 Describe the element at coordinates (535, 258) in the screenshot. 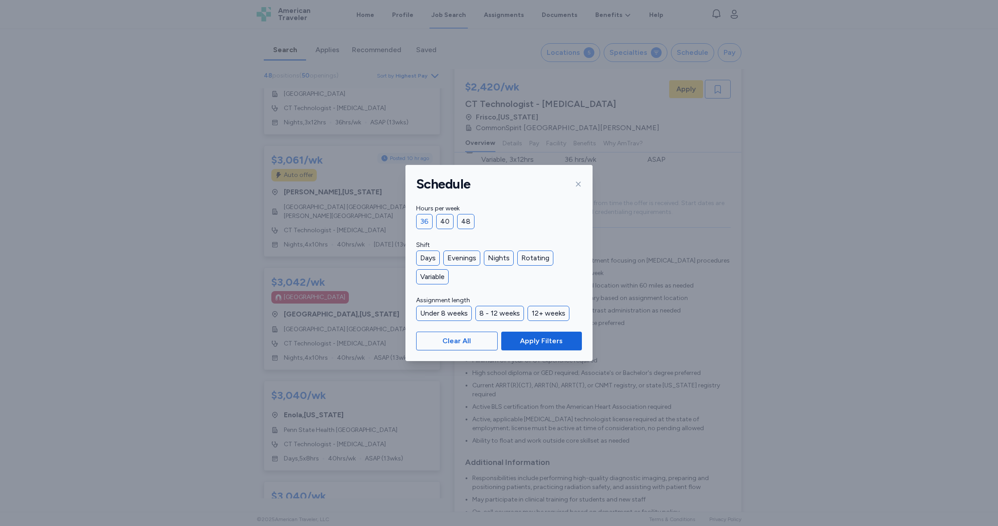

I see `div: Rotating` at that location.